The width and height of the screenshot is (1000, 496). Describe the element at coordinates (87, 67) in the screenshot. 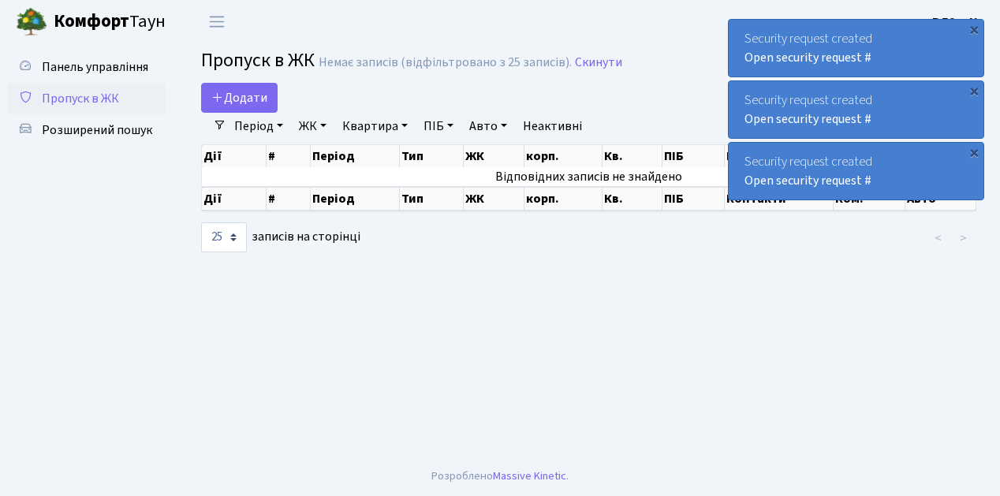

I see `a: Панель управління` at that location.